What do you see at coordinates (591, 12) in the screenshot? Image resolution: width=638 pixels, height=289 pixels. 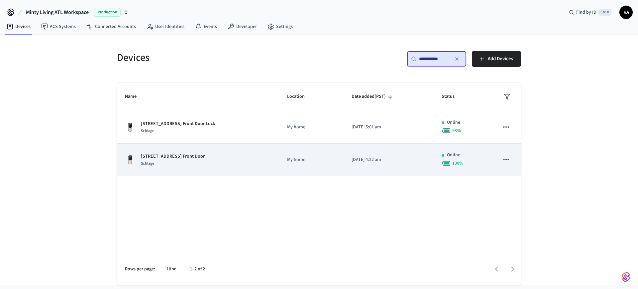 I see `div: Find by IDCtrl K` at bounding box center [591, 12].